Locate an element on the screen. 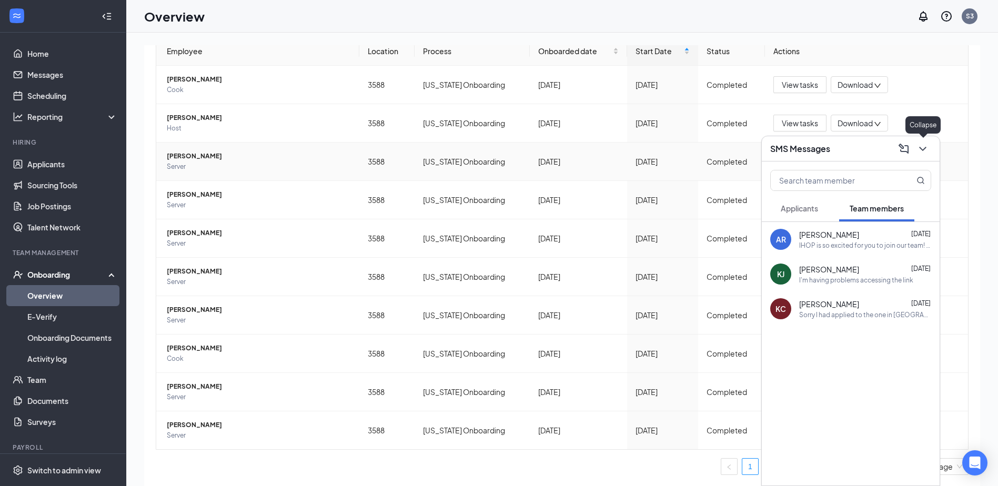 This screenshot has width=998, height=486. input: Search team member is located at coordinates (833, 180).